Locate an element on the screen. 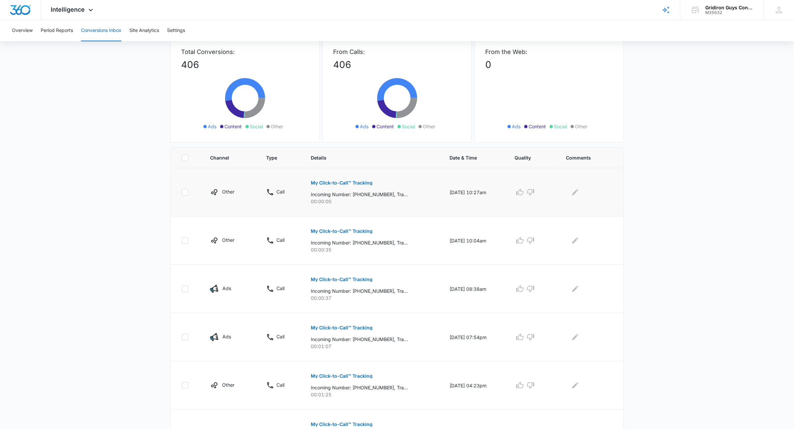 This screenshot has width=794, height=429. div: account name is located at coordinates (729, 8).